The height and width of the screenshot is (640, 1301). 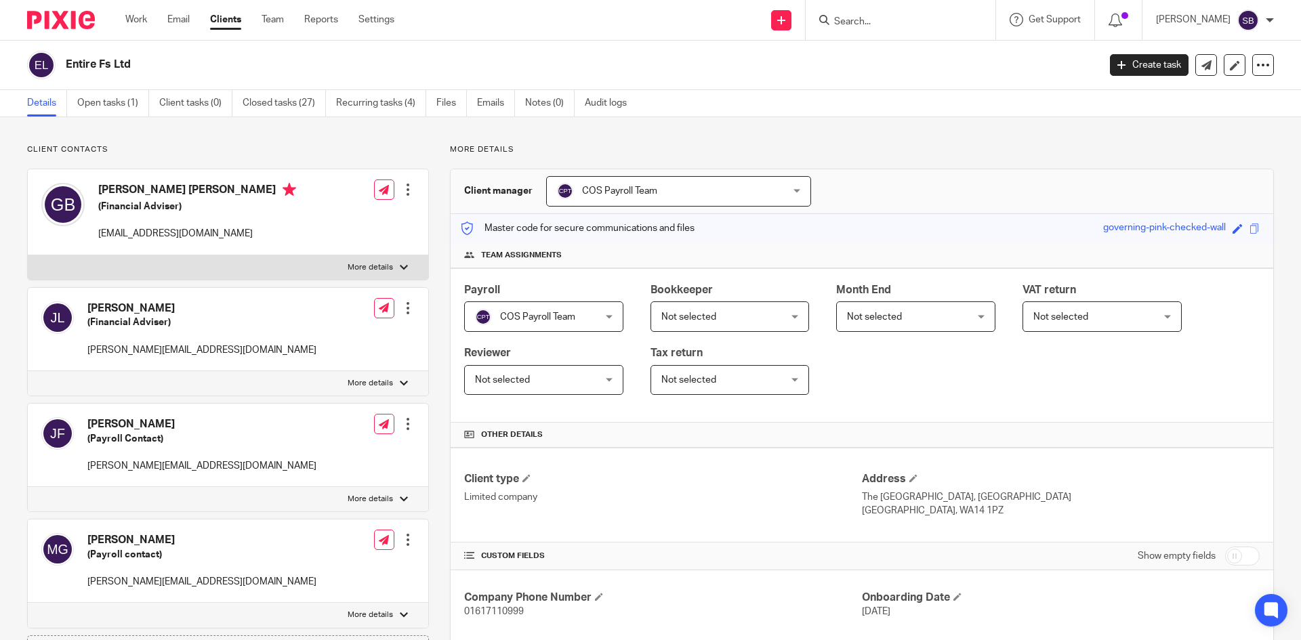 What do you see at coordinates (863, 290) in the screenshot?
I see `span: Month End` at bounding box center [863, 290].